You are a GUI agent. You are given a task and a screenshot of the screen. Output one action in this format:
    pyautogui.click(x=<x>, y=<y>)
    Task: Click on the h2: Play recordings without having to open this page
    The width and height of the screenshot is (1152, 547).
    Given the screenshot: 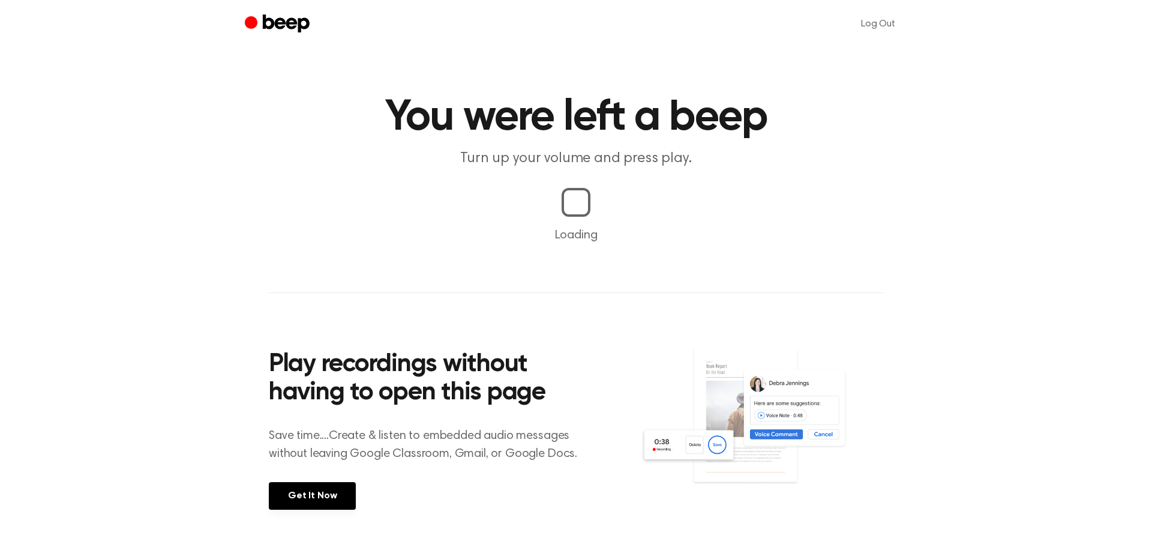 What is the action you would take?
    pyautogui.click(x=430, y=379)
    